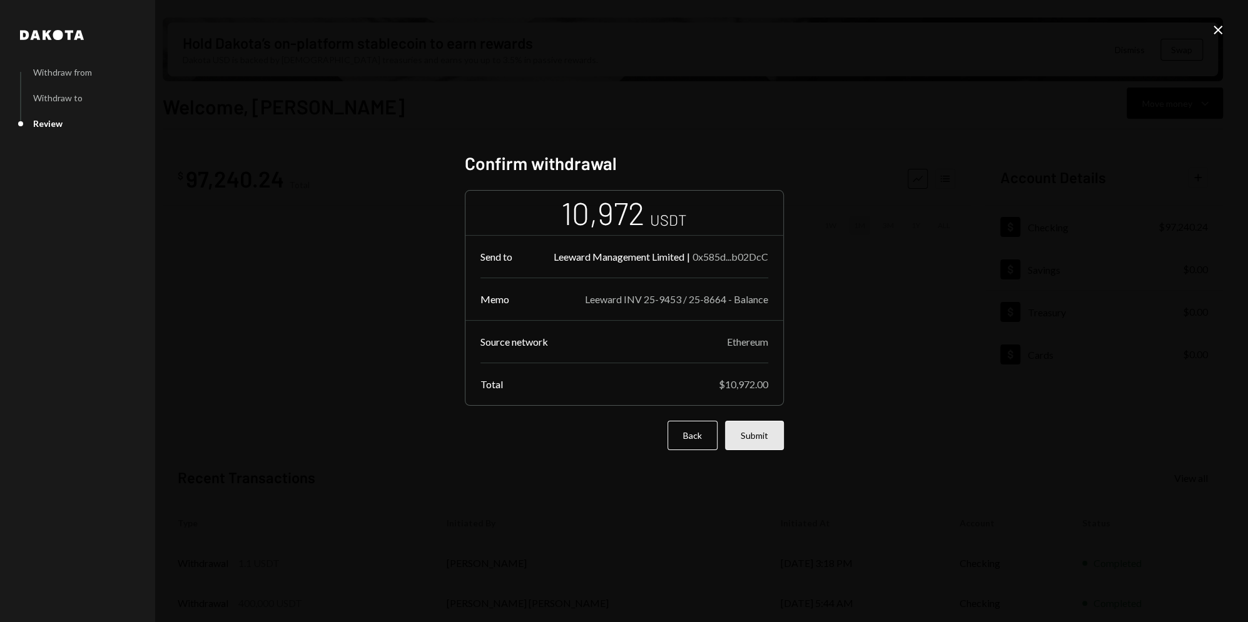  Describe the element at coordinates (492, 384) in the screenshot. I see `div: Total` at that location.